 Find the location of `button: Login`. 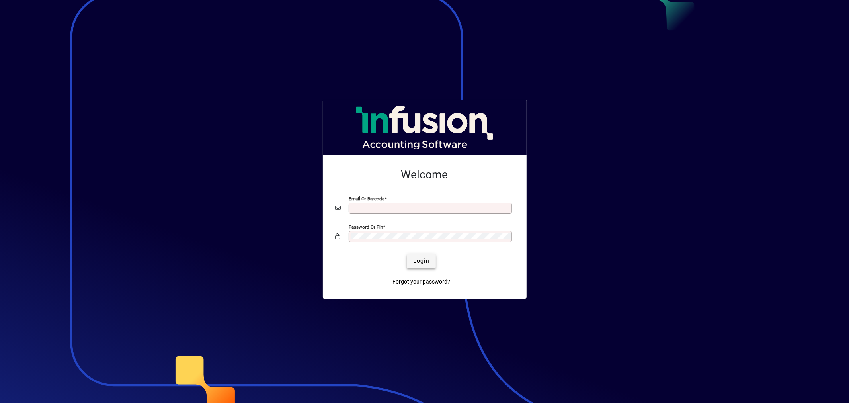

button: Login is located at coordinates (421, 261).